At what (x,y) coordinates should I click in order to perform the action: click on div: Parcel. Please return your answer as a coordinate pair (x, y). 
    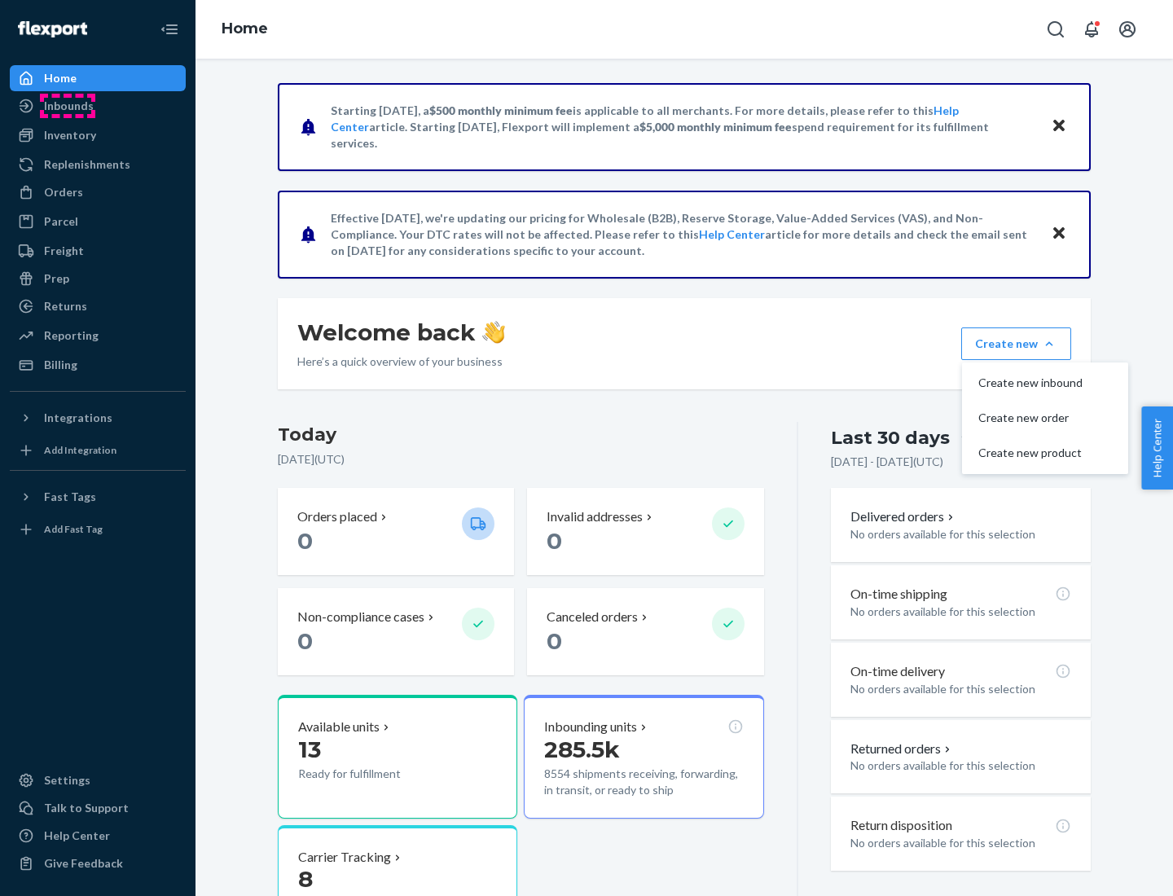
    Looking at the image, I should click on (61, 222).